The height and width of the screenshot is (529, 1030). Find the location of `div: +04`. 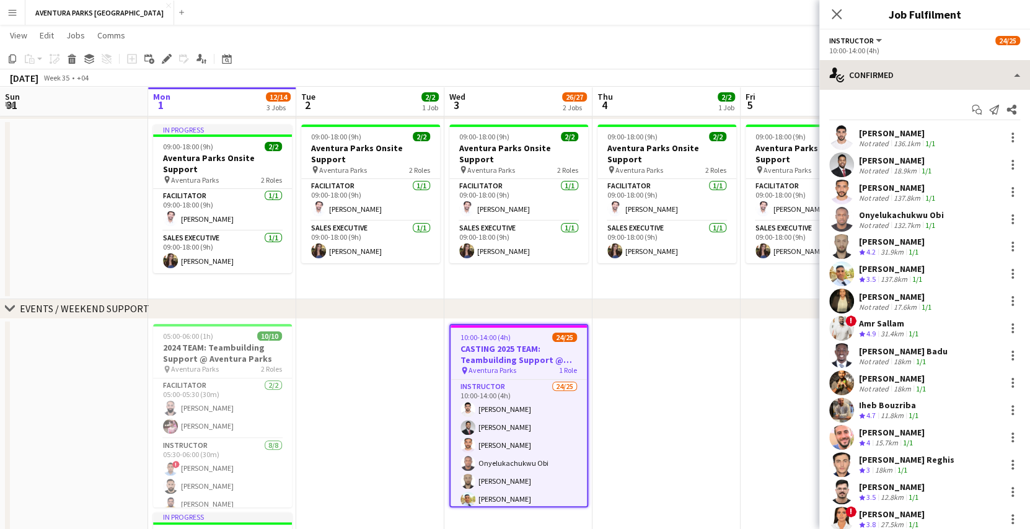

div: +04 is located at coordinates (82, 77).